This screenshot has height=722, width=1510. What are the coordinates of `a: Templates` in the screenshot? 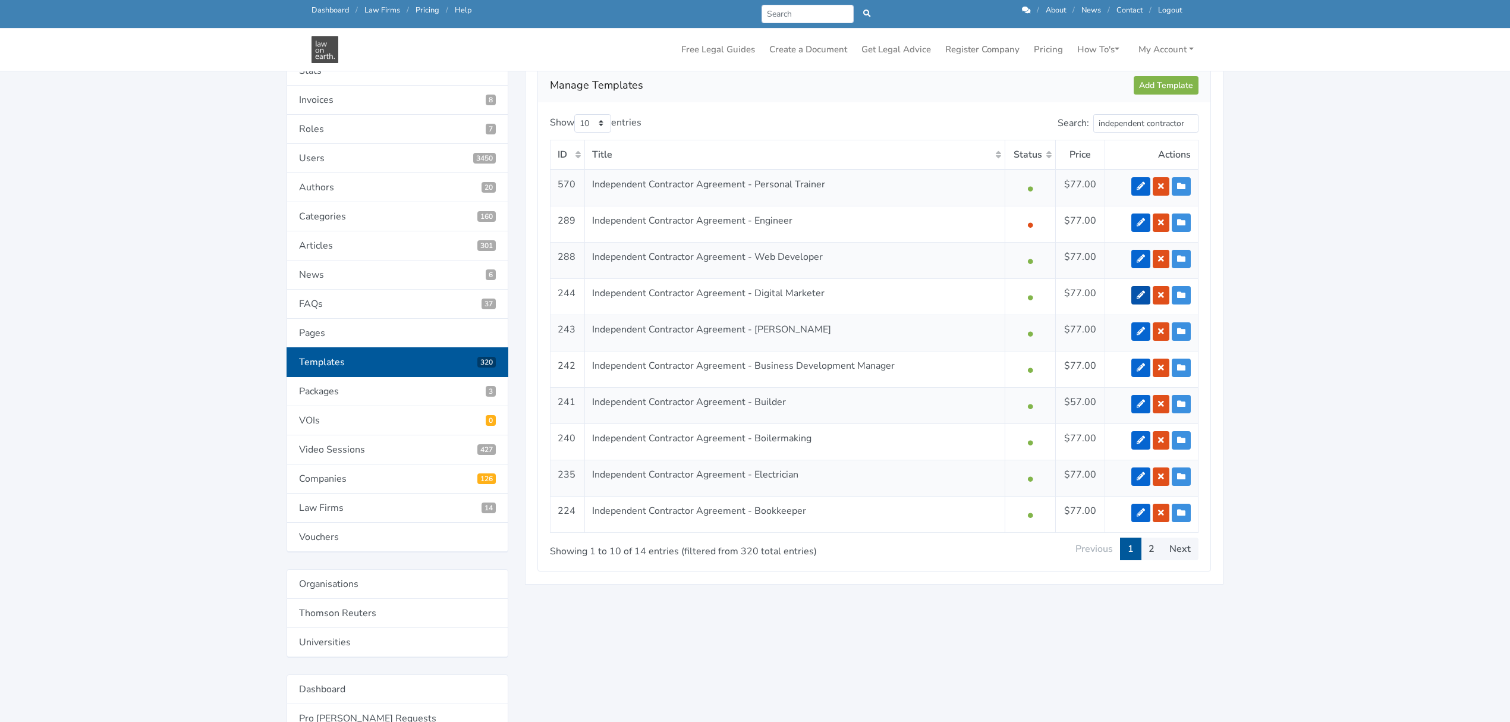 It's located at (397, 362).